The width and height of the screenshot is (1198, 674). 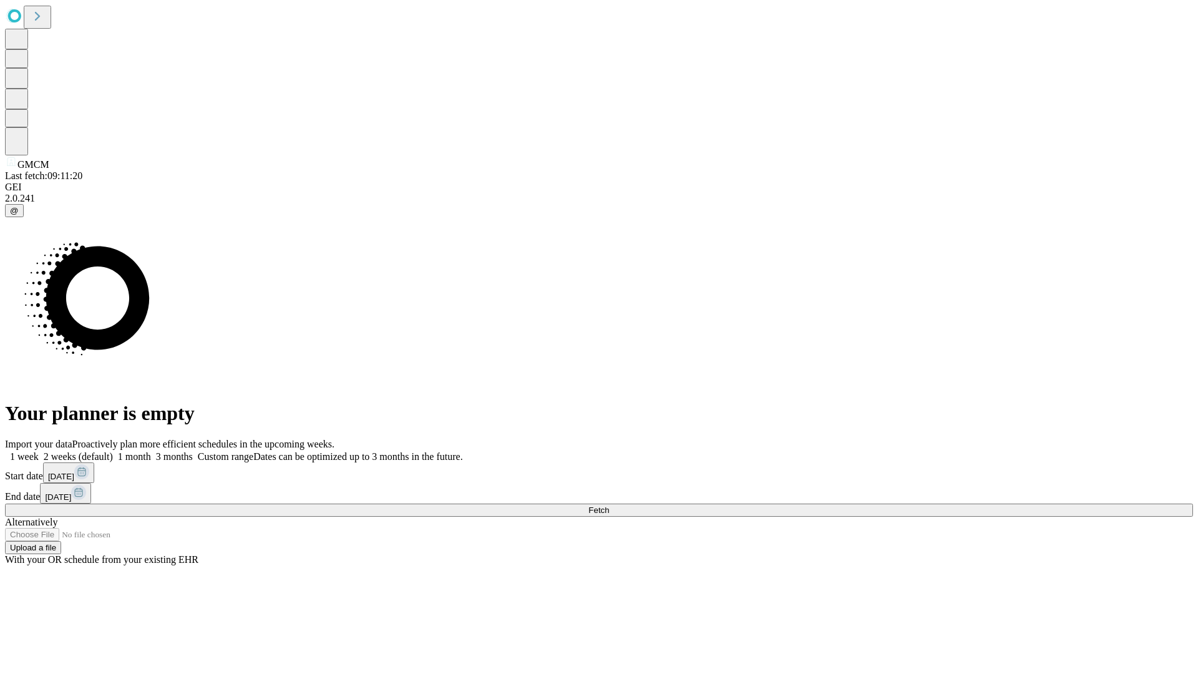 I want to click on span: Import your data, so click(x=39, y=444).